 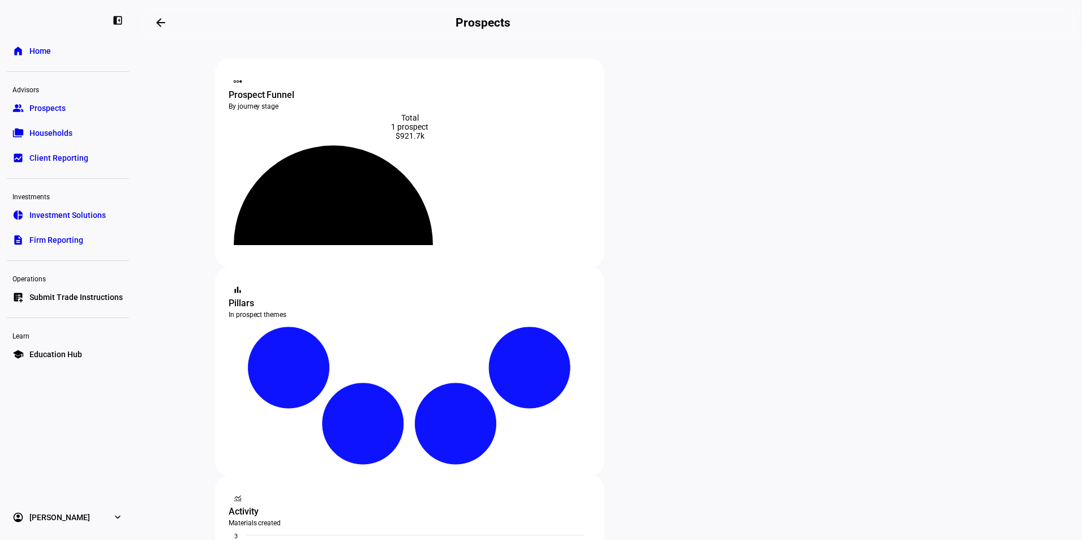 What do you see at coordinates (118, 20) in the screenshot?
I see `eth-mat-symbol: left_panel_close` at bounding box center [118, 20].